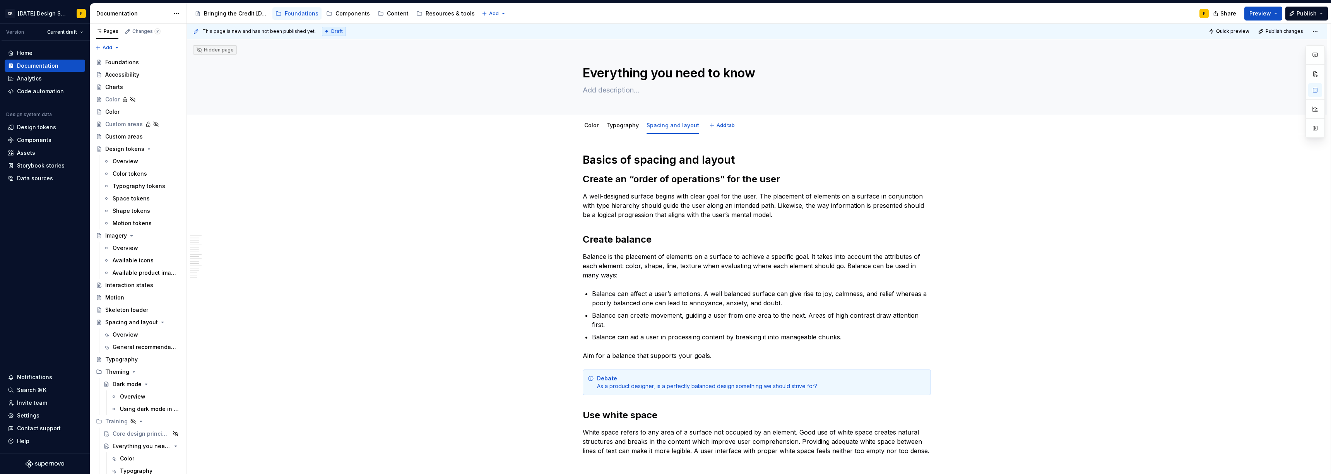 This screenshot has height=474, width=1331. I want to click on div: Notifications, so click(34, 377).